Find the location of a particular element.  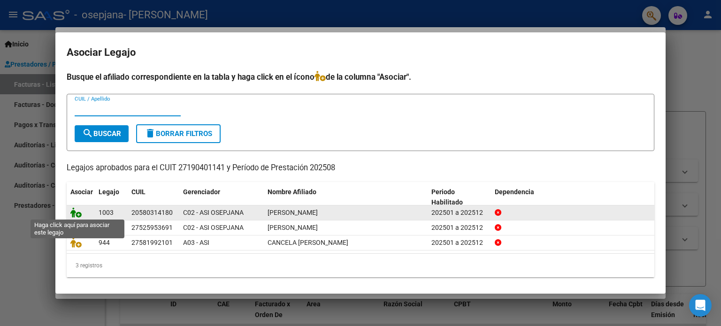

button: Buscar is located at coordinates (101, 134).